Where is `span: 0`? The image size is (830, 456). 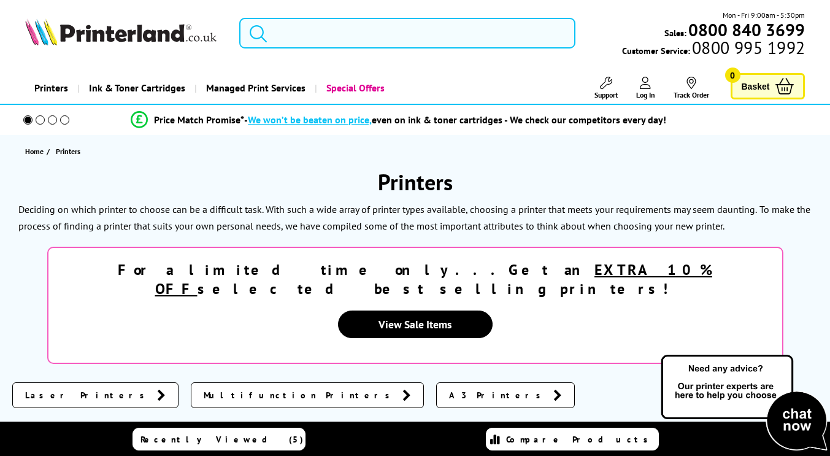 span: 0 is located at coordinates (732, 75).